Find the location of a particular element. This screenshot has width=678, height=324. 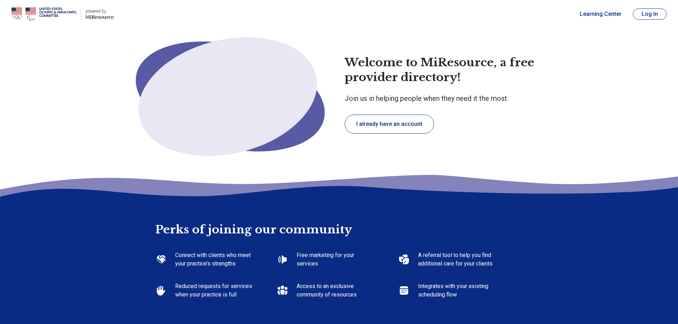

button: I already have an account is located at coordinates (389, 124).